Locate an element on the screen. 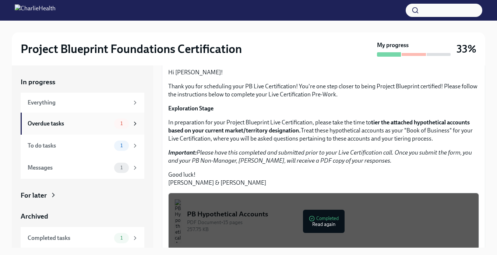 The height and width of the screenshot is (255, 497). img: CharlieHealth is located at coordinates (35, 10).